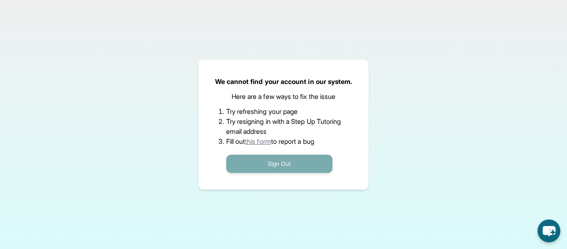 The image size is (567, 249). I want to click on button: chat-button, so click(549, 230).